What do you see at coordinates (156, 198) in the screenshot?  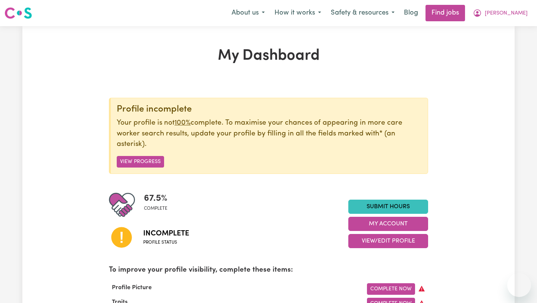 I see `span: 67.5 %` at bounding box center [156, 198].